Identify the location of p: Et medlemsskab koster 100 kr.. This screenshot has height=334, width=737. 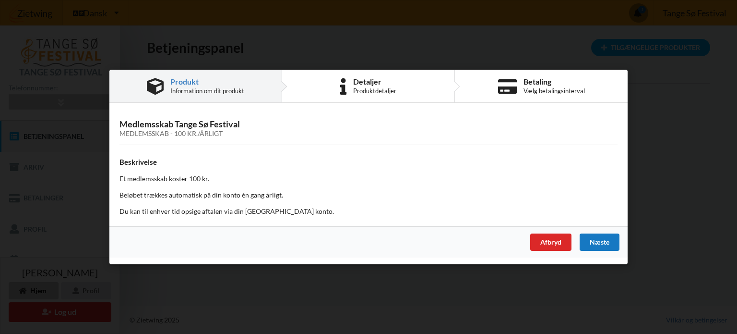
(369, 179).